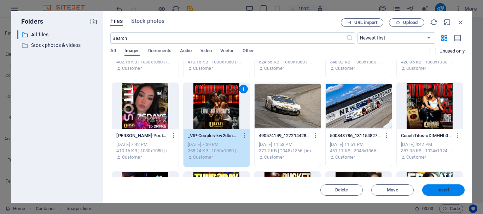  I want to click on p: 490574149_1272144288247215_7948257082759819406_n-ZTj5hCUnPMJ1QVBDgIl6RQ.jpg, so click(284, 136).